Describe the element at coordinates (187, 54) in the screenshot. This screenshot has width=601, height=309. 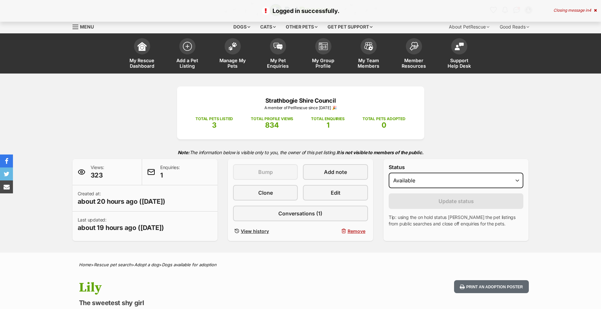
I see `a: Add a Pet Listing` at that location.